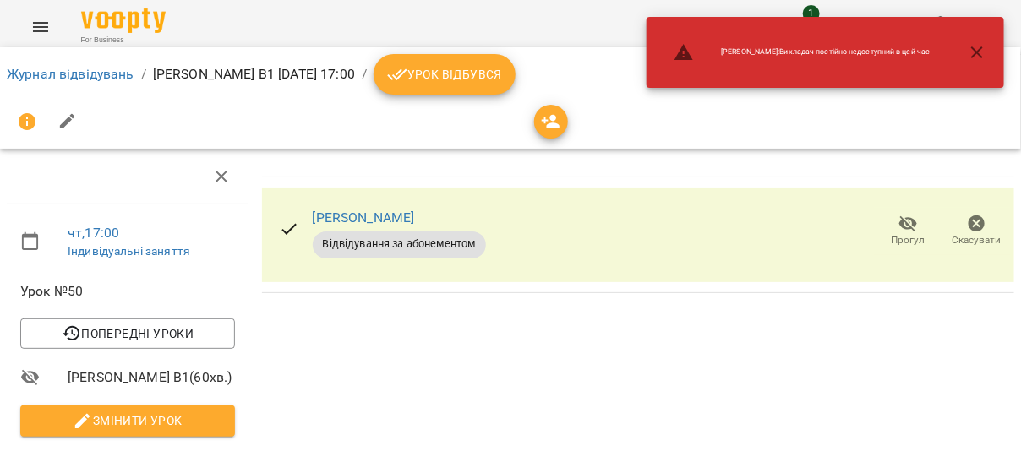 The width and height of the screenshot is (1021, 462). I want to click on button: Скасувати, so click(976, 232).